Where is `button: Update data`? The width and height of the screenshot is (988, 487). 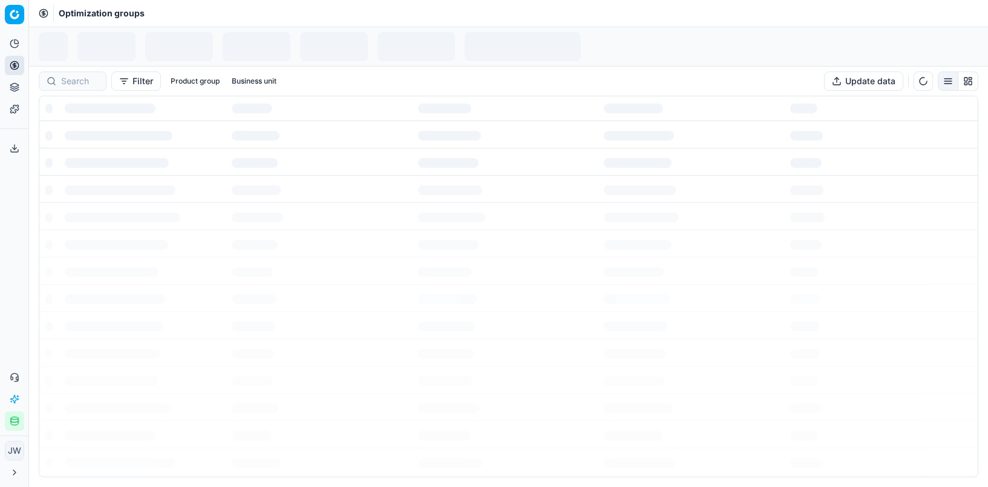
button: Update data is located at coordinates (864, 81).